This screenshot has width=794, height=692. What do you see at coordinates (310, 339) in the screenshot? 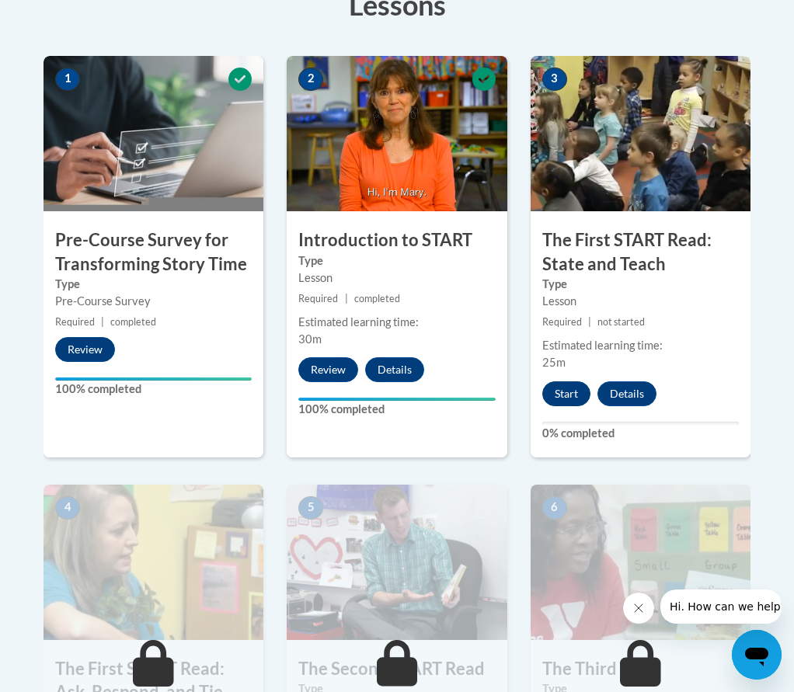
I see `span: 30m` at bounding box center [310, 339].